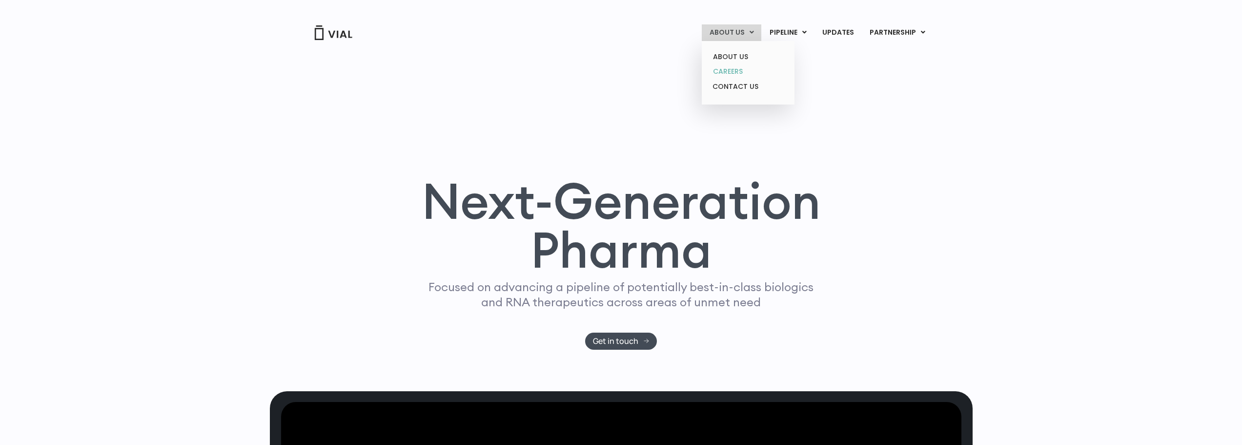 This screenshot has width=1242, height=445. Describe the element at coordinates (748, 87) in the screenshot. I see `a: CONTACT US` at that location.